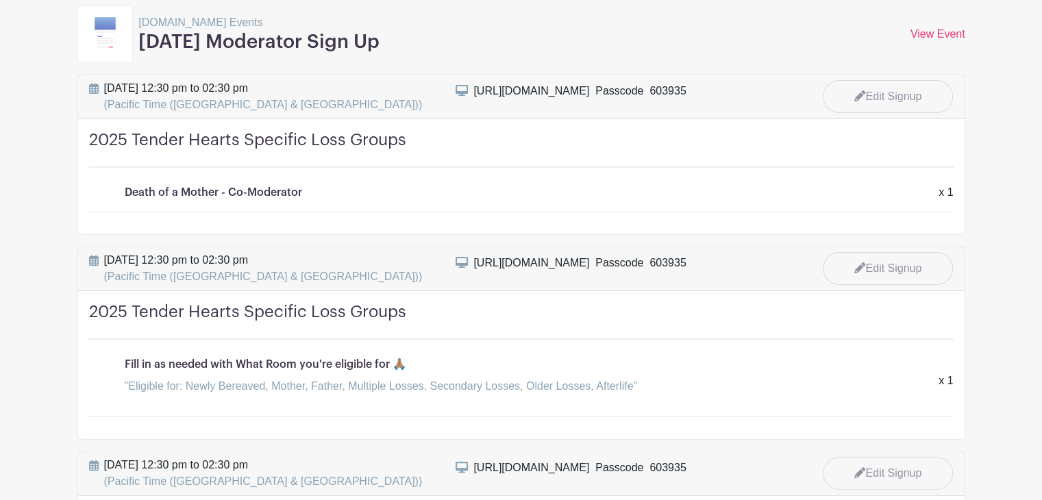 The width and height of the screenshot is (1042, 500). I want to click on div: "Eligible for: Newly Bereaved, Mother, Father, Multiple Losses, Secondary Losses, Older Losses, A..., so click(523, 386).